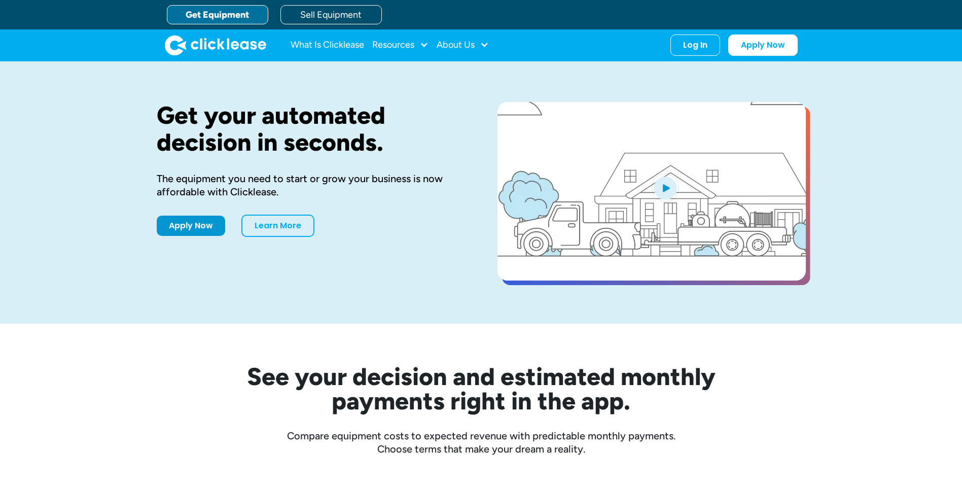 The width and height of the screenshot is (962, 484). I want to click on img: Clicklease logo, so click(216, 45).